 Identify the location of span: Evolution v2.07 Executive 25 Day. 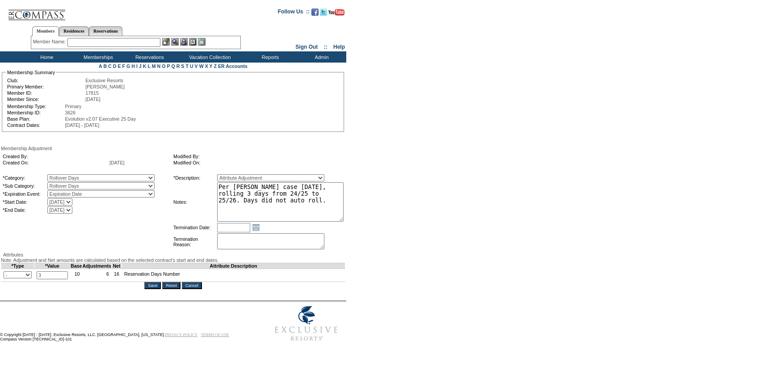
(101, 119).